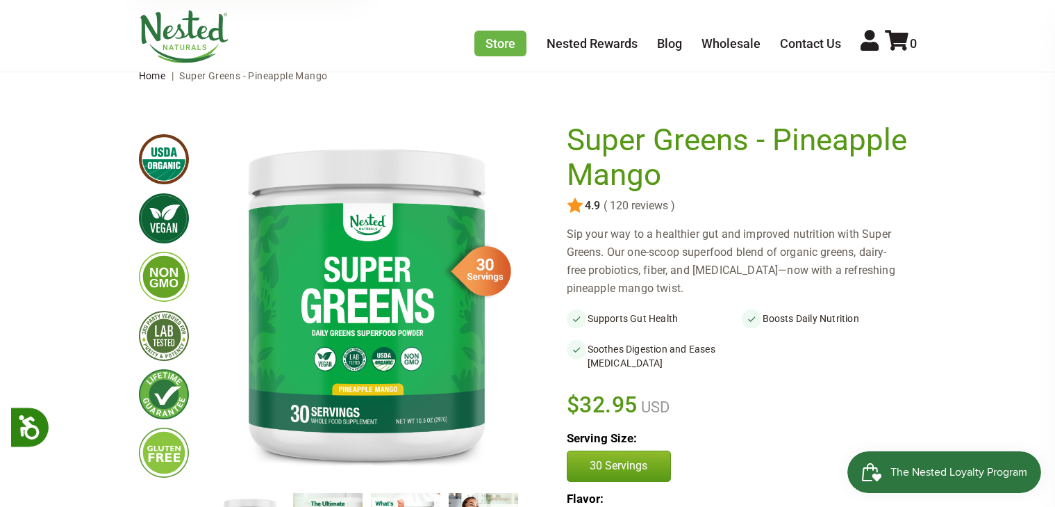  I want to click on a: Store, so click(500, 43).